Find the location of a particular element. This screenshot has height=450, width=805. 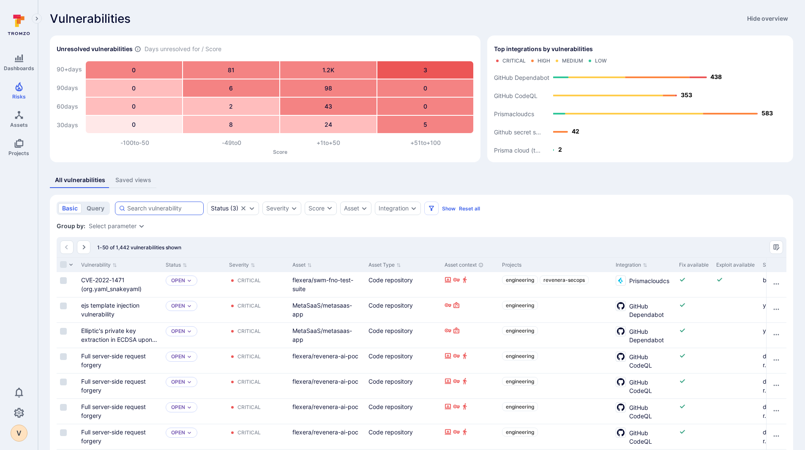

div: Severity is located at coordinates (278, 208).